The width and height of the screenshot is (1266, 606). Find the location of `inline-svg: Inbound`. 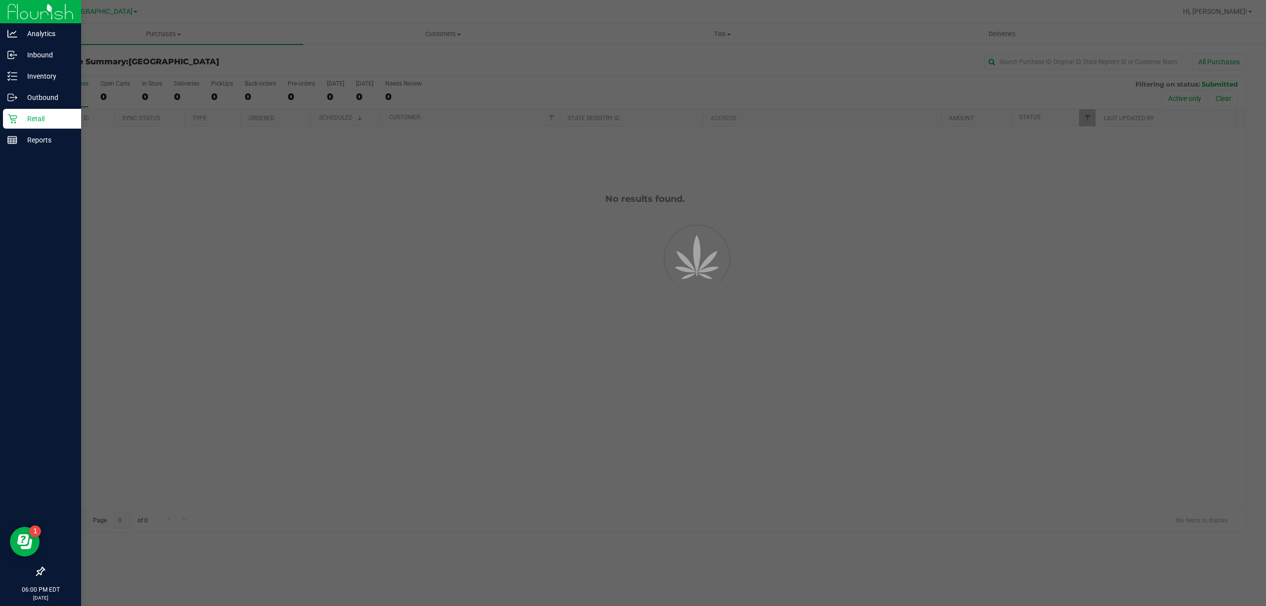

inline-svg: Inbound is located at coordinates (12, 55).